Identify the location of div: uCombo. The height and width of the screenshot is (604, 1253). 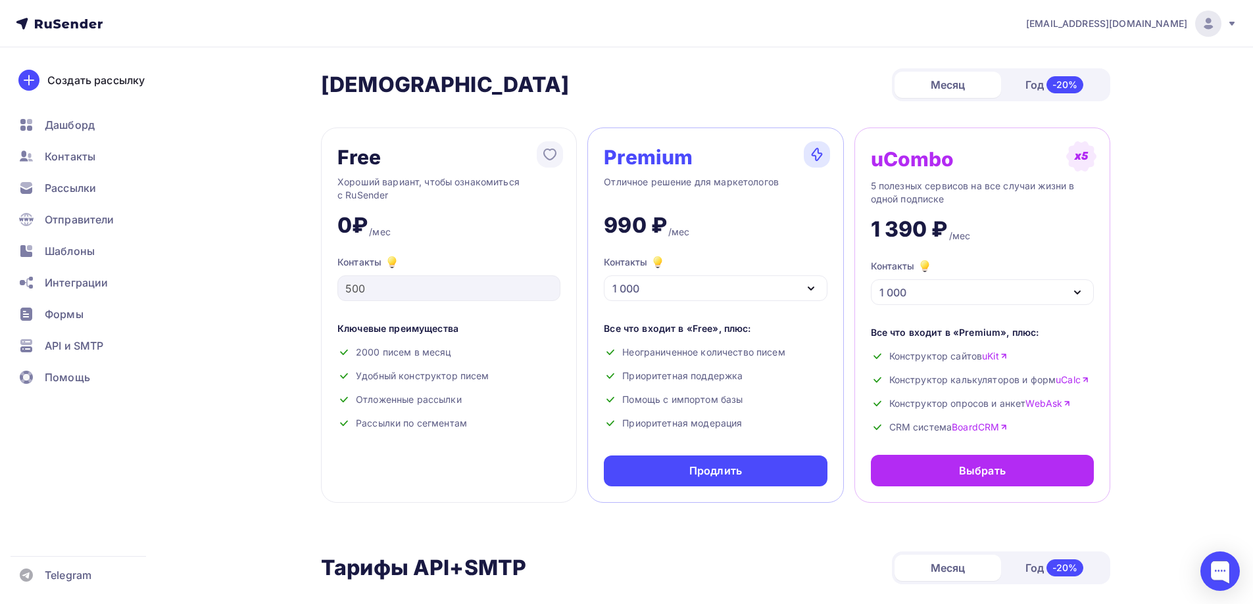
(912, 159).